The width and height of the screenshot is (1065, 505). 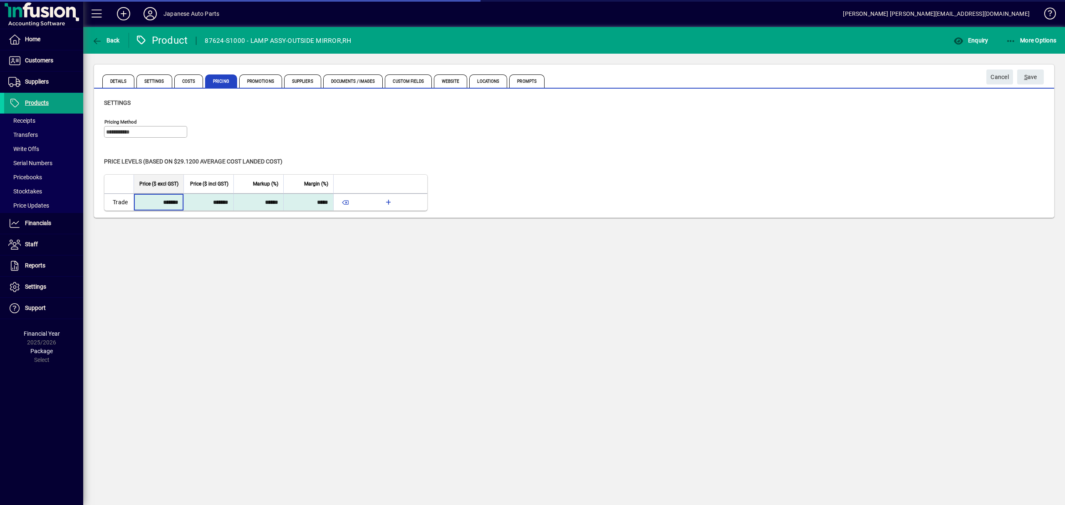 I want to click on div: Japanese Auto Parts, so click(x=191, y=14).